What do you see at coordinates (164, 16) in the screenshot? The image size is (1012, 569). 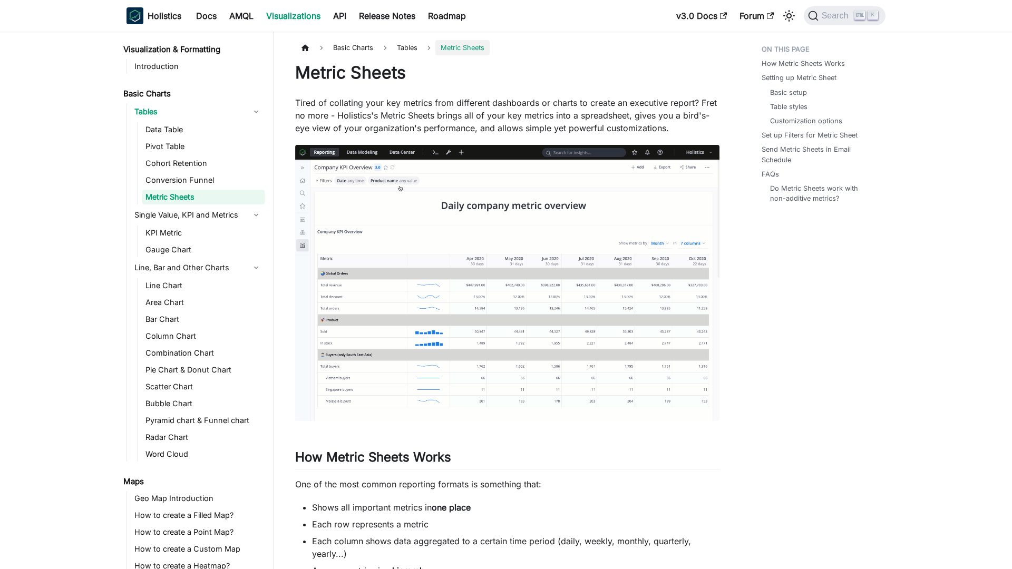 I see `b: Holistics` at bounding box center [164, 16].